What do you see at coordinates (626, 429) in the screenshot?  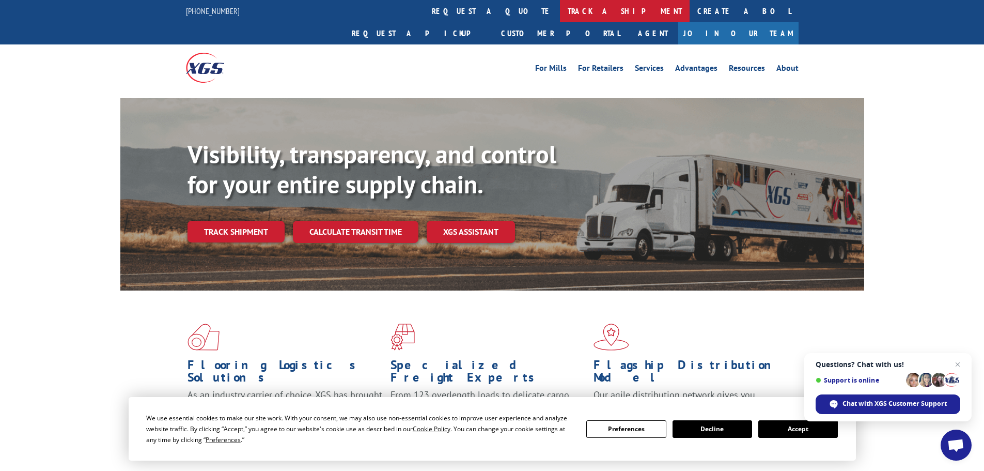 I see `button: Preferences` at bounding box center [626, 429].